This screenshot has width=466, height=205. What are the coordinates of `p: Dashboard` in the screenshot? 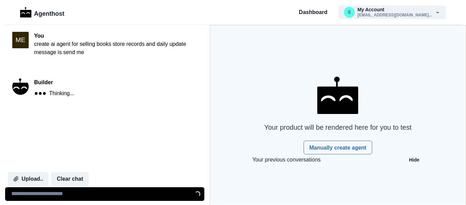 It's located at (313, 12).